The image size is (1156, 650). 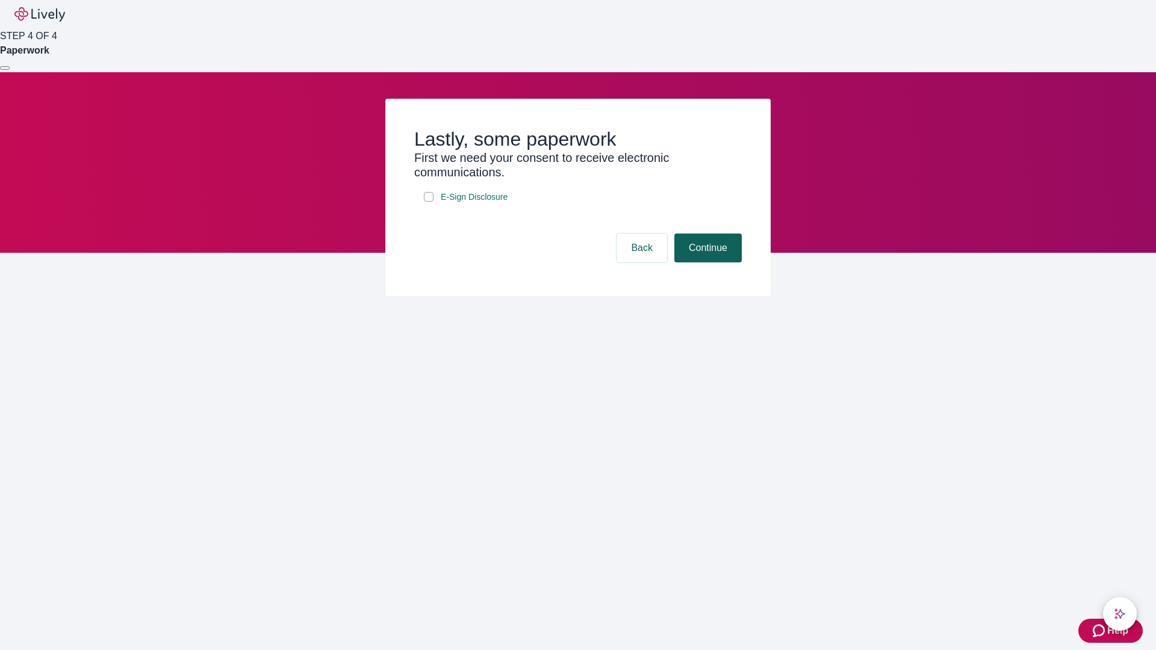 I want to click on button: Back, so click(x=642, y=248).